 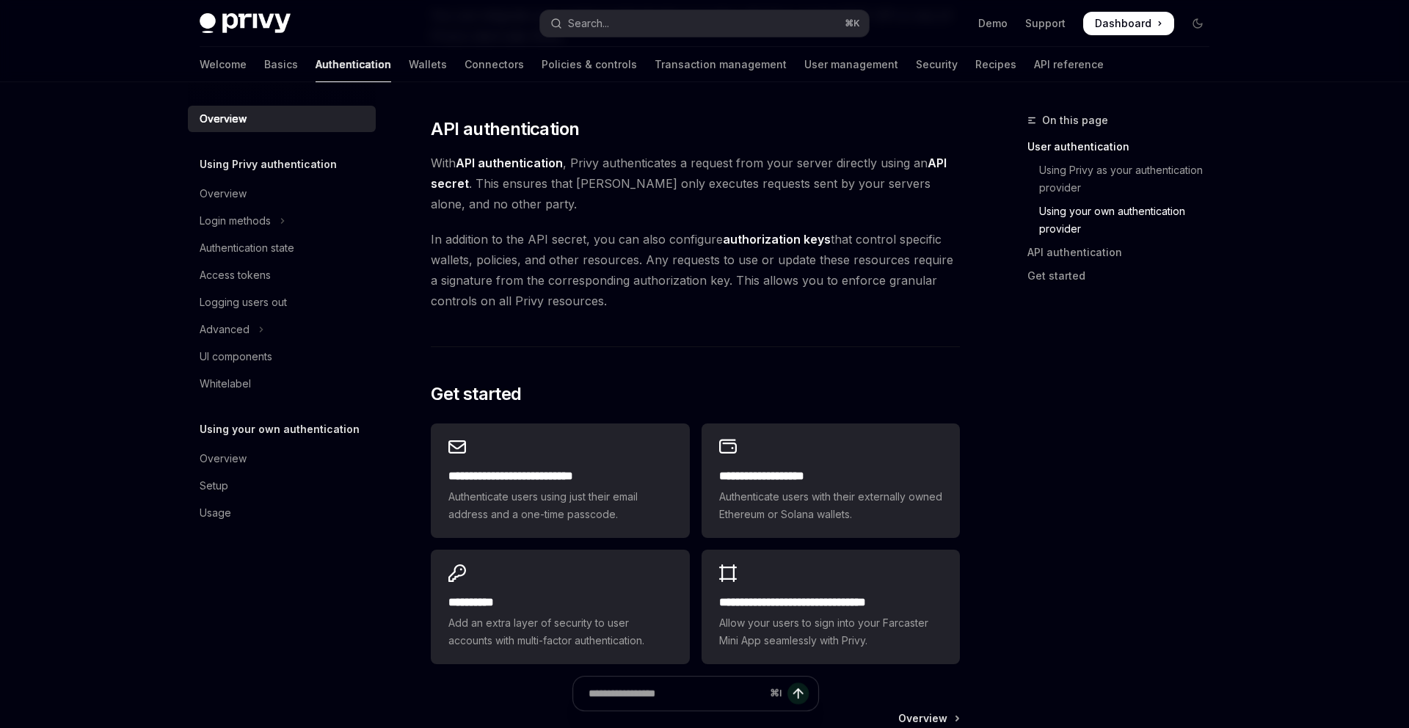 I want to click on a: API authentication, so click(x=1124, y=252).